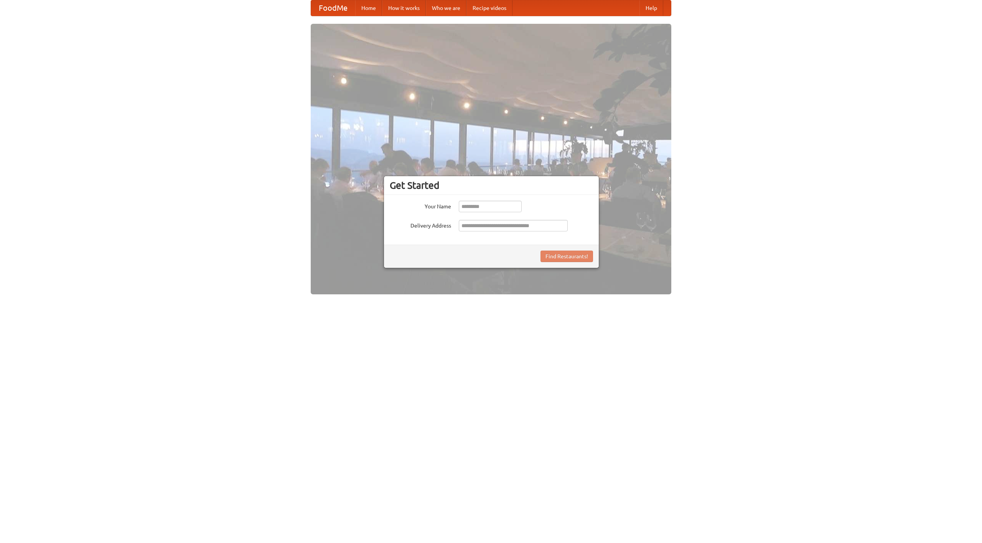 This screenshot has width=982, height=543. I want to click on a: Home, so click(368, 8).